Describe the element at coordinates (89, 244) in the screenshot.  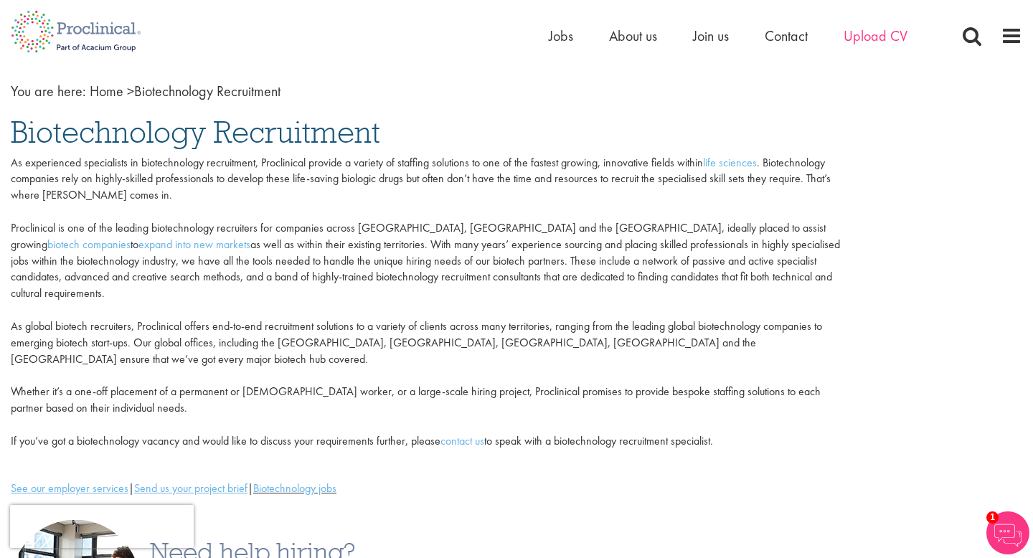
I see `a: biotech companies` at that location.